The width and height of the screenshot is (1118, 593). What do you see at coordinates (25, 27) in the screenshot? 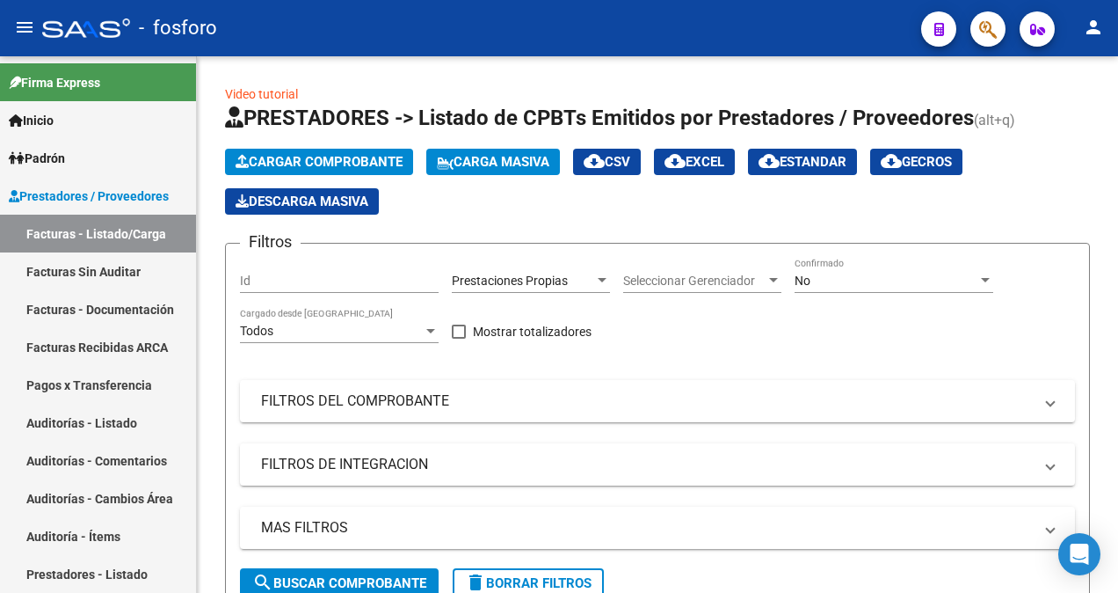
I see `mat-icon: menu` at bounding box center [25, 27].